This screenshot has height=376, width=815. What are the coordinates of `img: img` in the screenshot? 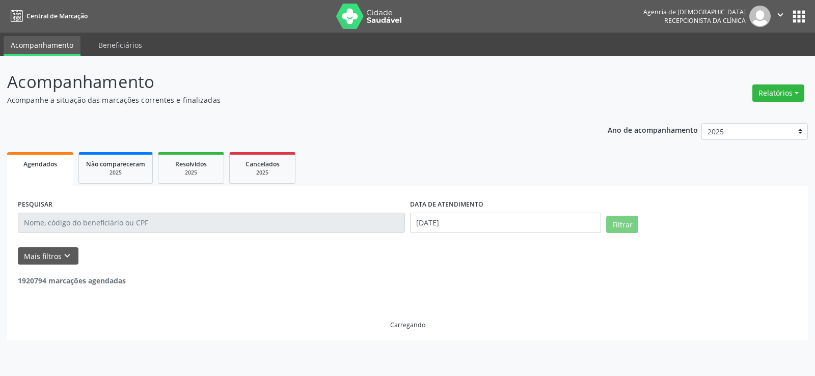 It's located at (760, 16).